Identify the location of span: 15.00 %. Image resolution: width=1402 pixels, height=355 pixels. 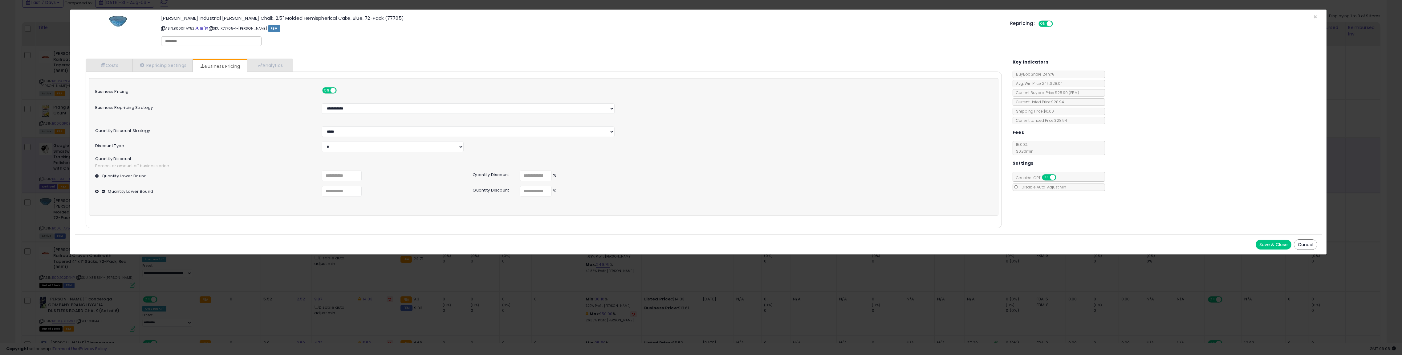
(1023, 148).